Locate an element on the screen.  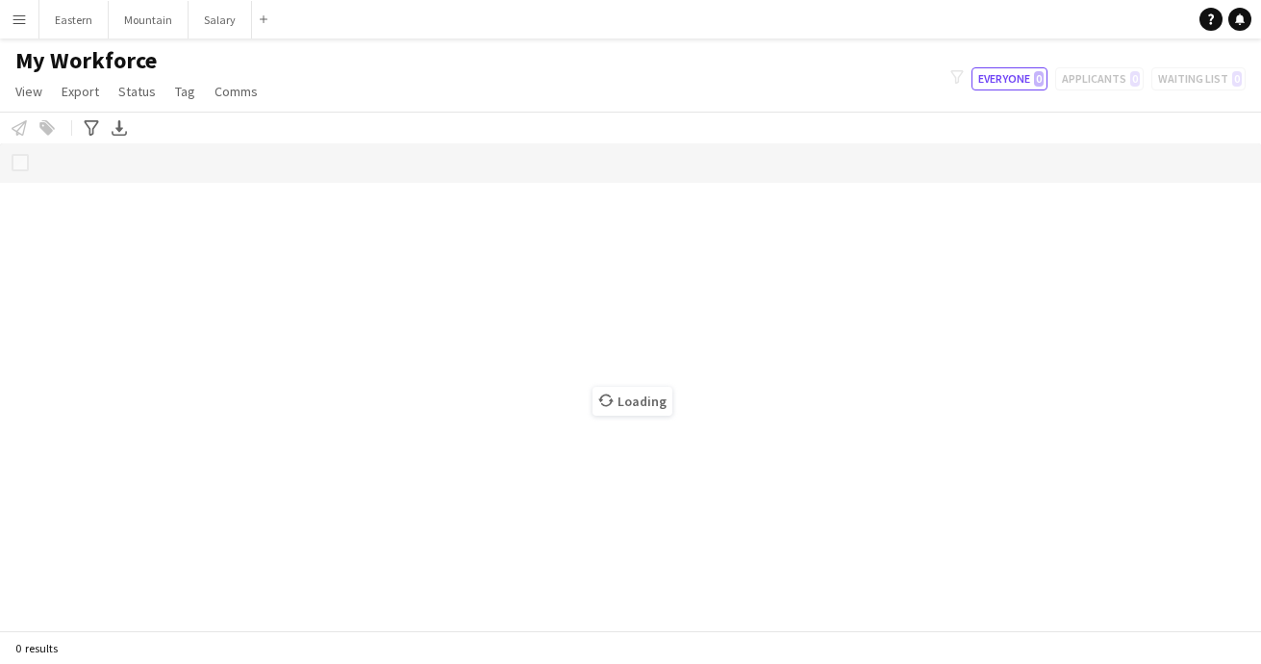
span: View is located at coordinates (29, 91).